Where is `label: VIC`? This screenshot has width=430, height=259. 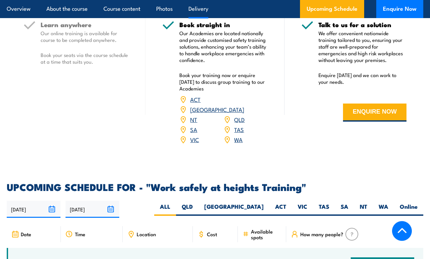 label: VIC is located at coordinates (302, 209).